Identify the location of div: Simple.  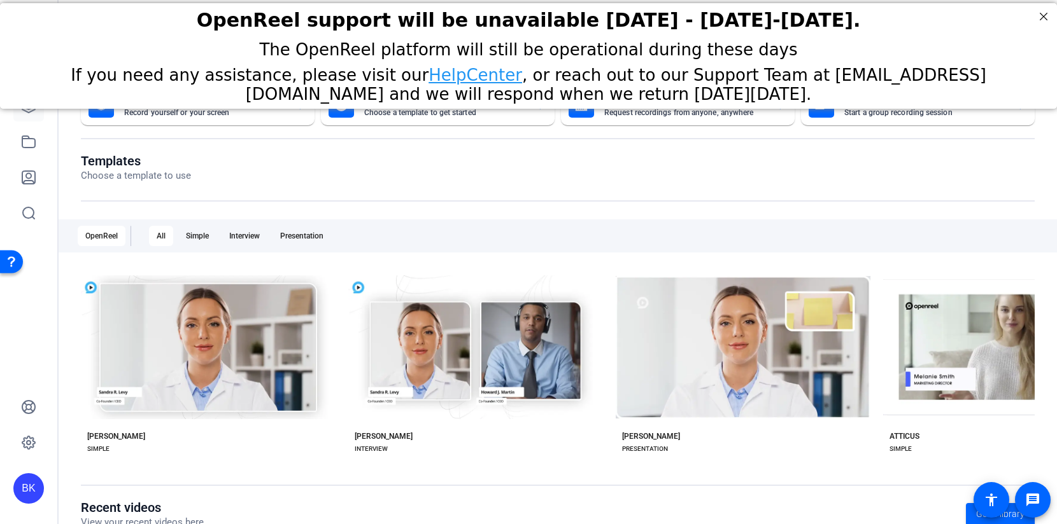
(197, 236).